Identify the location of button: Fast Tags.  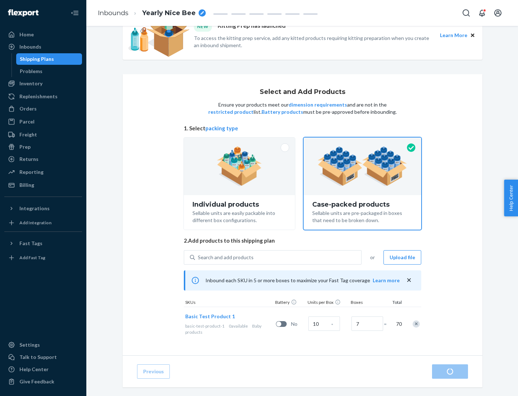
(43, 243).